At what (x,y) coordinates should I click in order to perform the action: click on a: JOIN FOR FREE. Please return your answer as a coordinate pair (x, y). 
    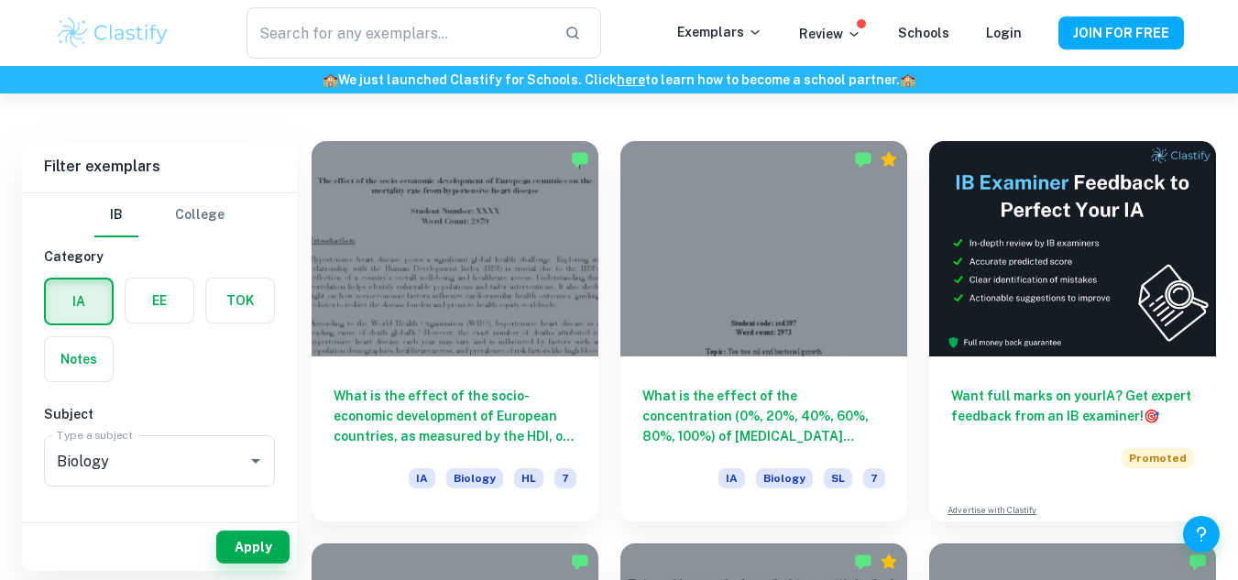
    Looking at the image, I should click on (1121, 33).